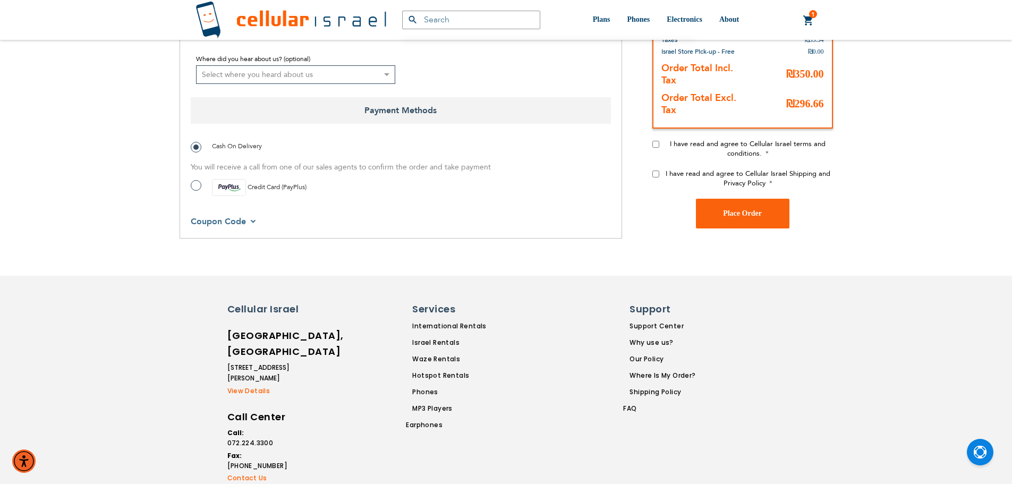 The height and width of the screenshot is (484, 1012). I want to click on h6: Cellular Israel, so click(274, 309).